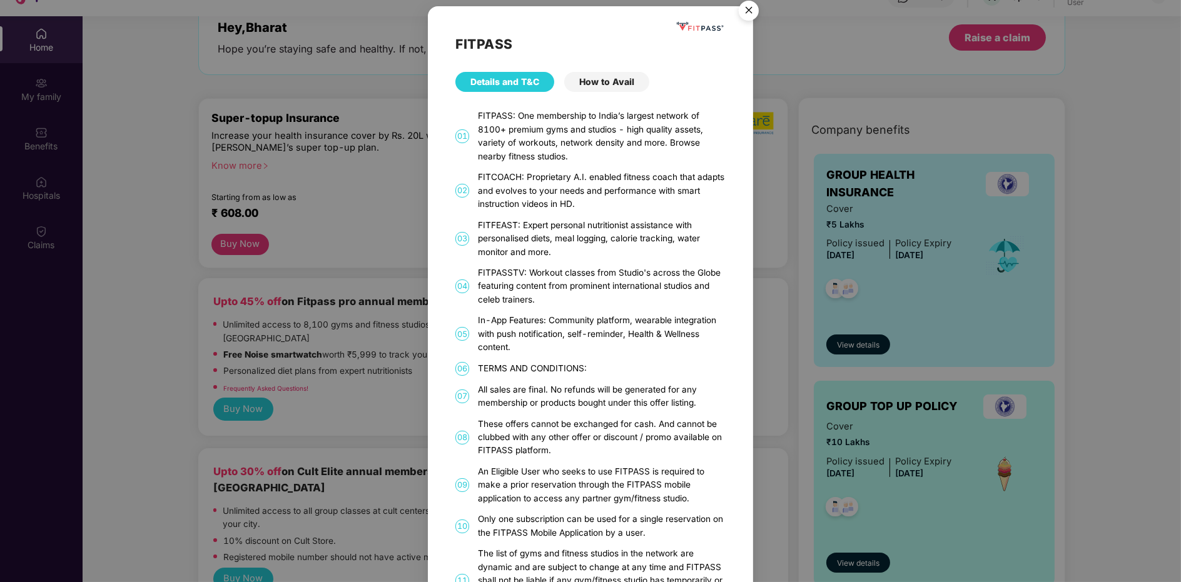  I want to click on span: 08, so click(462, 438).